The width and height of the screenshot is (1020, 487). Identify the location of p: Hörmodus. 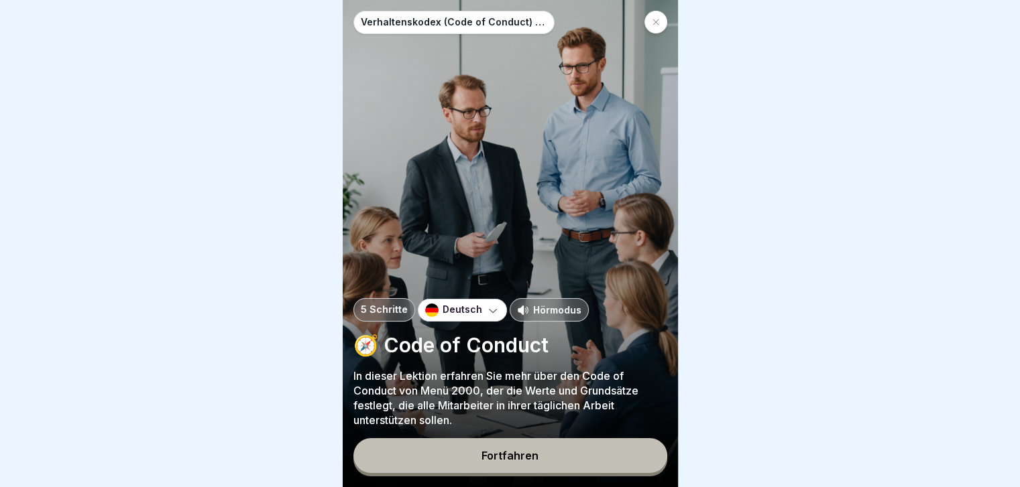
(557, 310).